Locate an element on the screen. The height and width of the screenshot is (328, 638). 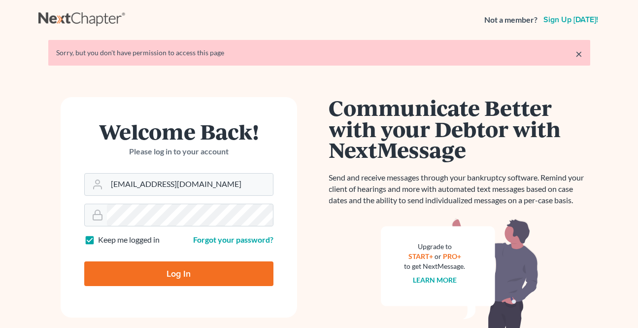
div: Upgrade to is located at coordinates (435, 246).